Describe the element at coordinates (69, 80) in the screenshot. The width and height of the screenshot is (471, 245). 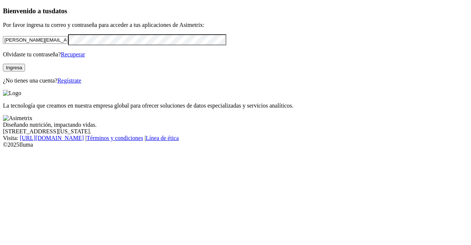
I see `a: Regístrate` at that location.